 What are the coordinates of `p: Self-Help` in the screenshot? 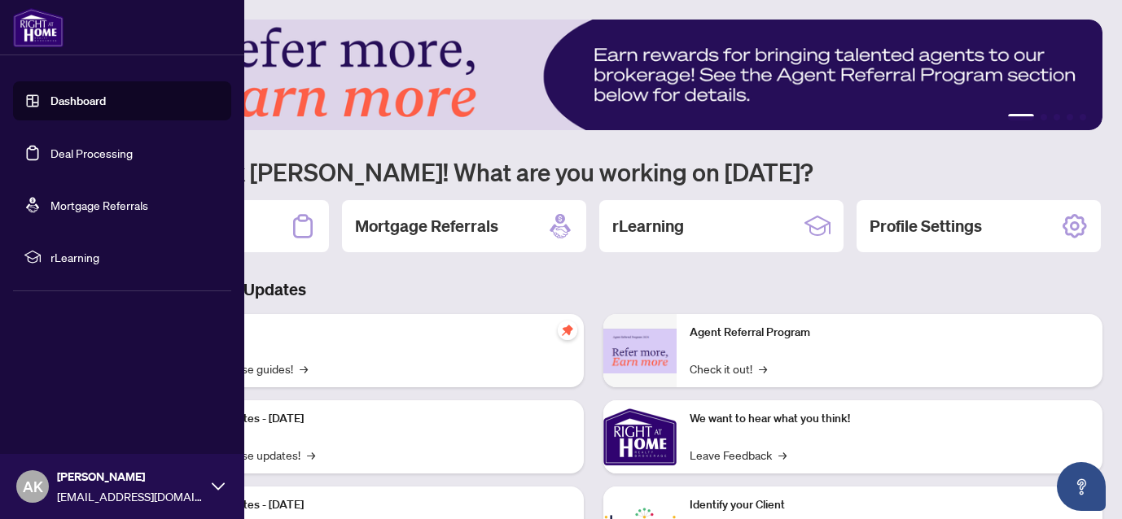 It's located at (370, 333).